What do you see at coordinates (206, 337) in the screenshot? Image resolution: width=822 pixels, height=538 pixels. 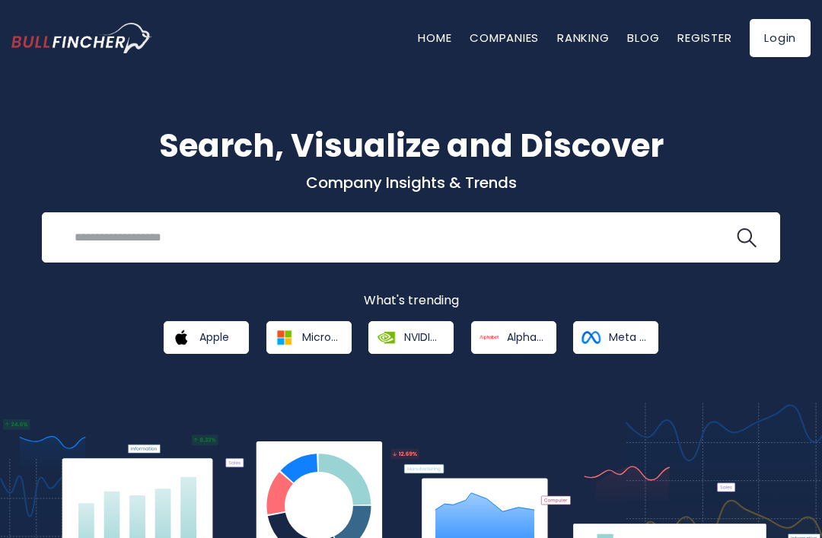 I see `a: Apple` at bounding box center [206, 337].